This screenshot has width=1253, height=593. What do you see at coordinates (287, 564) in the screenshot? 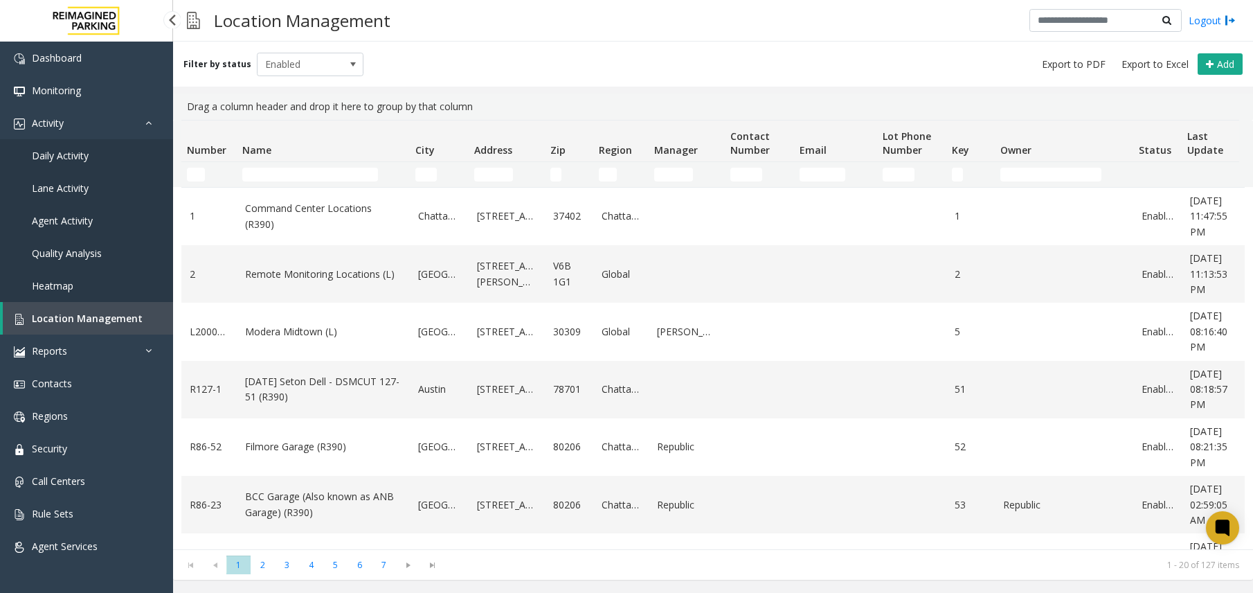
I see `span: Page 3` at bounding box center [287, 564].